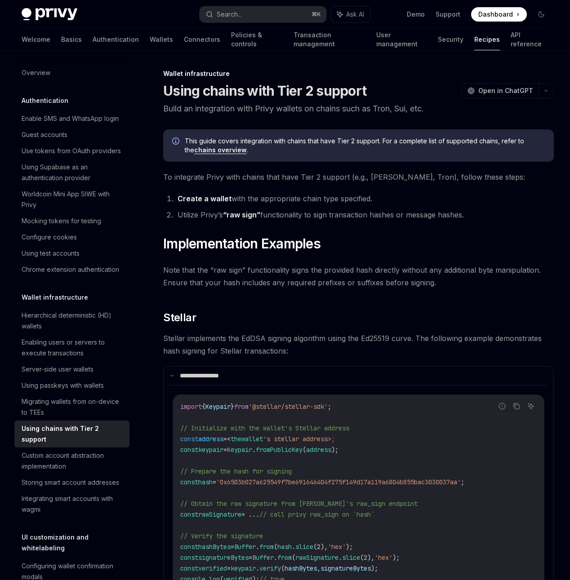 Image resolution: width=570 pixels, height=580 pixels. I want to click on span: Stellar implements the EdDSA signing algorithm using the Ed25519 curve. The following example dem..., so click(358, 345).